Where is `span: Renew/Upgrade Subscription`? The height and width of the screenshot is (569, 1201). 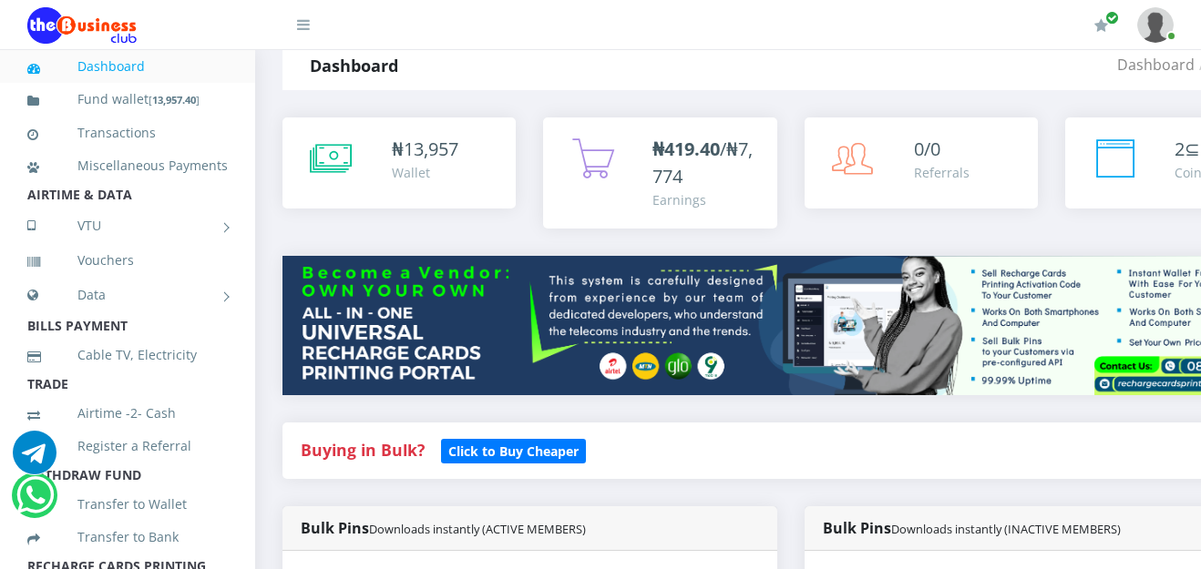 span: Renew/Upgrade Subscription is located at coordinates (1111, 17).